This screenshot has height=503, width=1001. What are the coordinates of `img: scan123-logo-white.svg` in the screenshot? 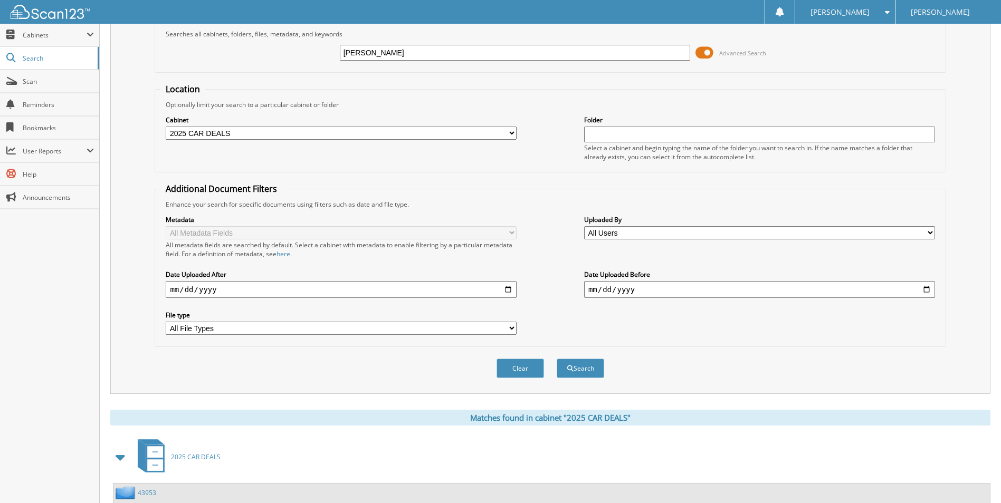 It's located at (50, 12).